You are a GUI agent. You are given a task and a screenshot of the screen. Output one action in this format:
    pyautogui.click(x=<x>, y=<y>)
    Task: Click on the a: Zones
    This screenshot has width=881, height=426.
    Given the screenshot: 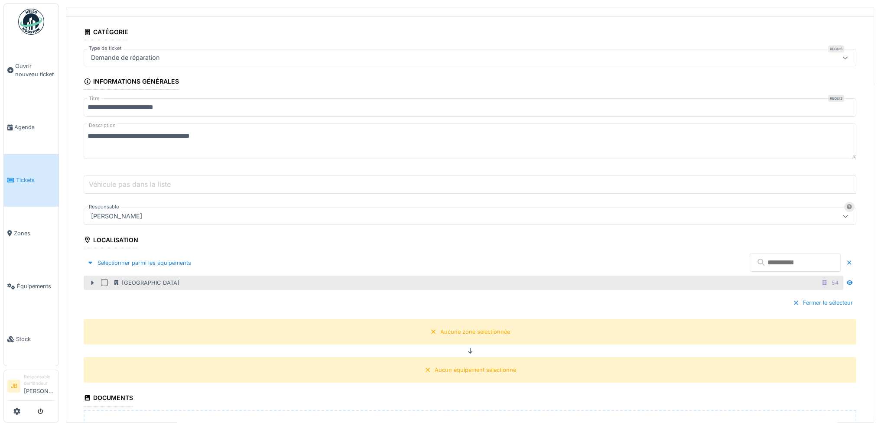 What is the action you would take?
    pyautogui.click(x=31, y=233)
    